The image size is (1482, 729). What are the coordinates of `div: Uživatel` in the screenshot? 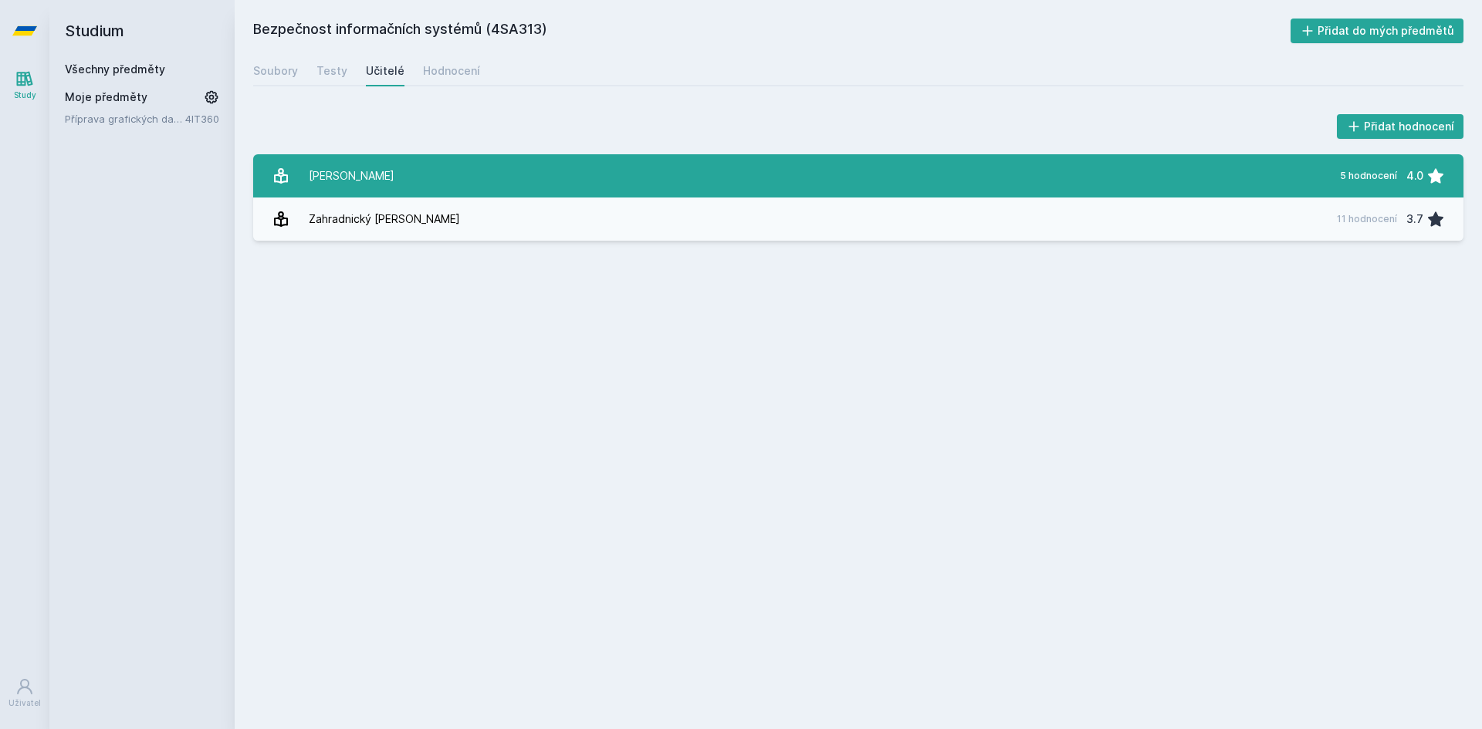 It's located at (25, 703).